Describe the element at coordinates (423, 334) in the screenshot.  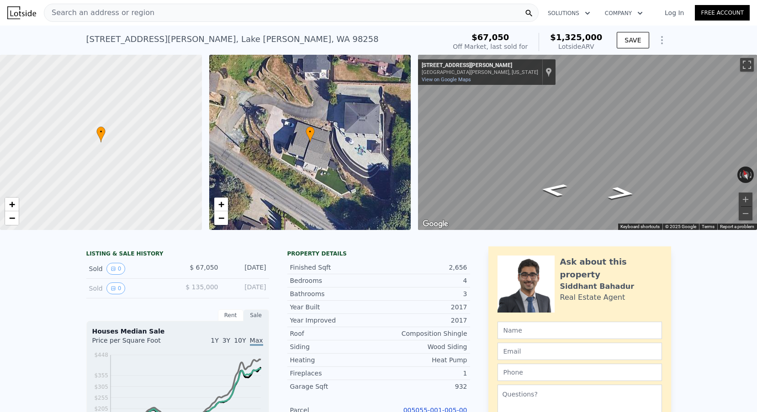
I see `div: Composition Shingle` at that location.